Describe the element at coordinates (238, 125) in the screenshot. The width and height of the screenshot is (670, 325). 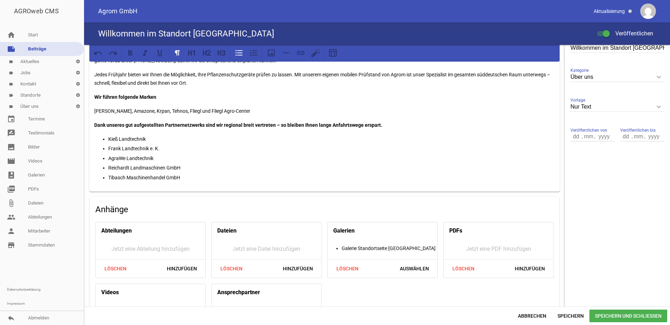
I see `strong: Dank unseres gut aufgestellten Partnernetzwerks sind wir regional breit vertreten – so bleiben Ih...` at that location.